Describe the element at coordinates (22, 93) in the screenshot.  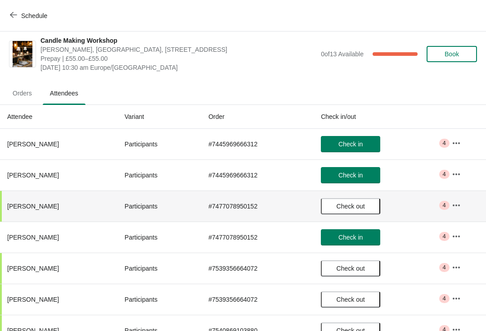
I see `span: Orders` at that location.